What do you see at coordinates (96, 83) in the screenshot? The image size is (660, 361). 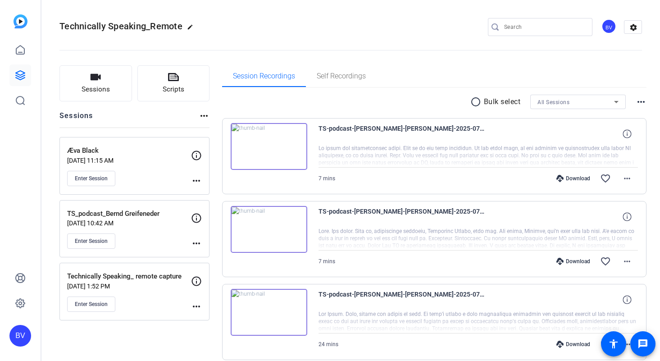 I see `button: Sessions` at bounding box center [96, 83].